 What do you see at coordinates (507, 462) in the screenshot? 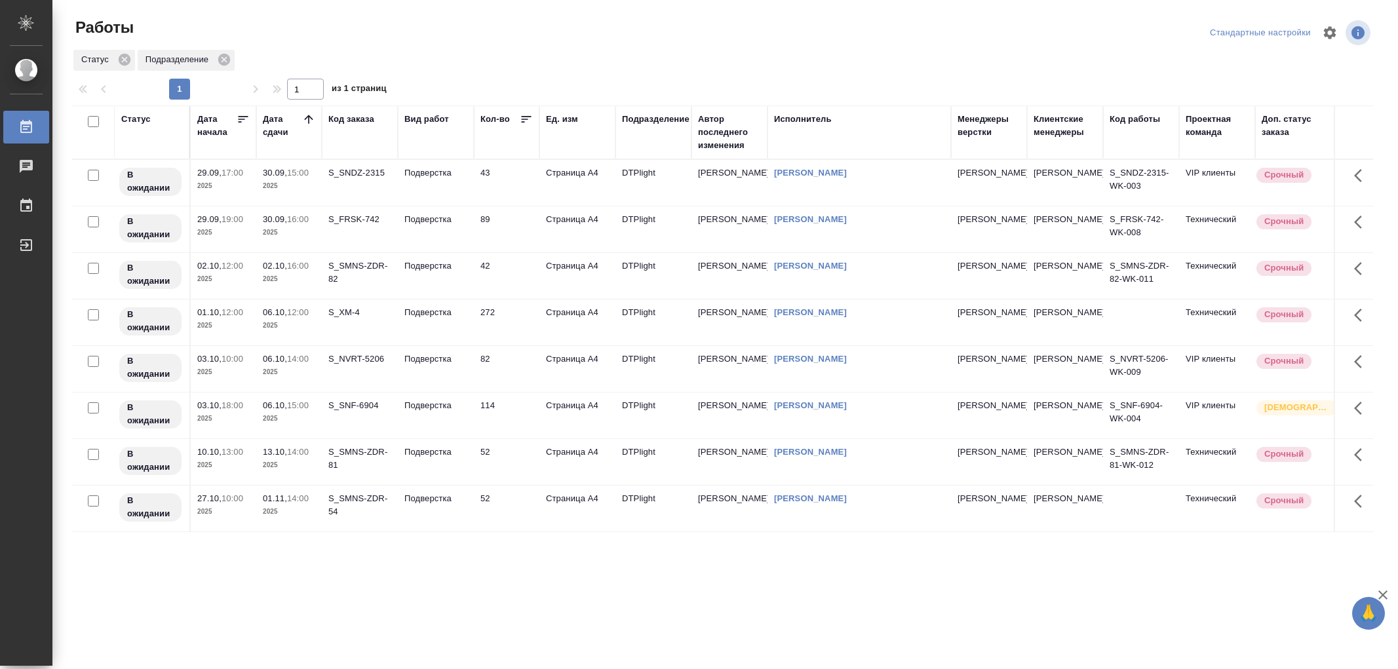
I see `td: 52` at bounding box center [507, 462].